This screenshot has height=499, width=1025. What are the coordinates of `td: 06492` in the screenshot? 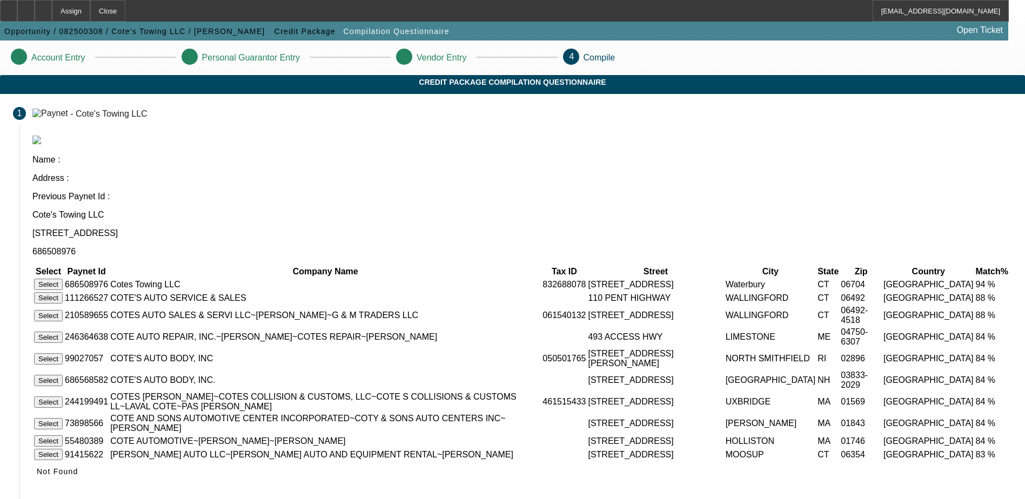 It's located at (861, 298).